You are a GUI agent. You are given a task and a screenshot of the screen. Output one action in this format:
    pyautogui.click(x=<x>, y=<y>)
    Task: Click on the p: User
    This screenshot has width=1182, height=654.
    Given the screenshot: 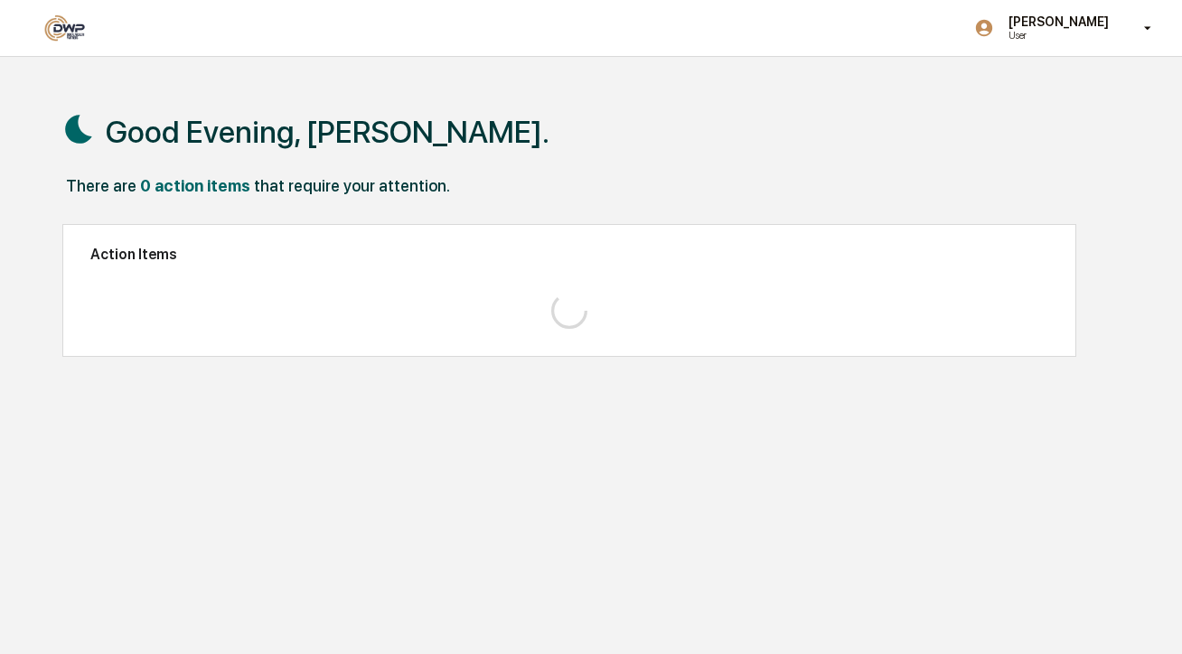 What is the action you would take?
    pyautogui.click(x=1055, y=35)
    